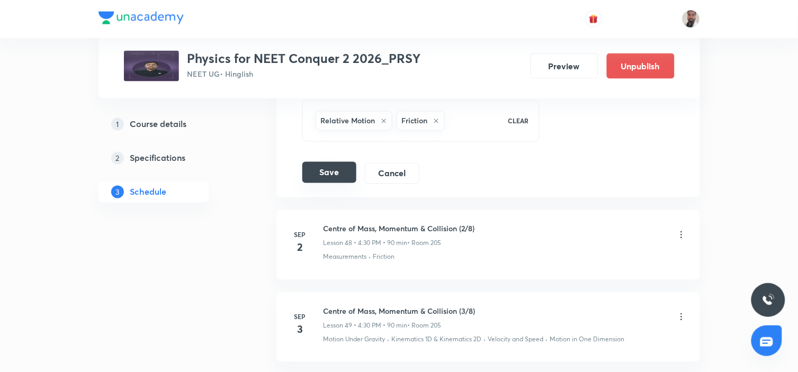 Image resolution: width=798 pixels, height=372 pixels. Describe the element at coordinates (329, 173) in the screenshot. I see `button: Save` at that location.